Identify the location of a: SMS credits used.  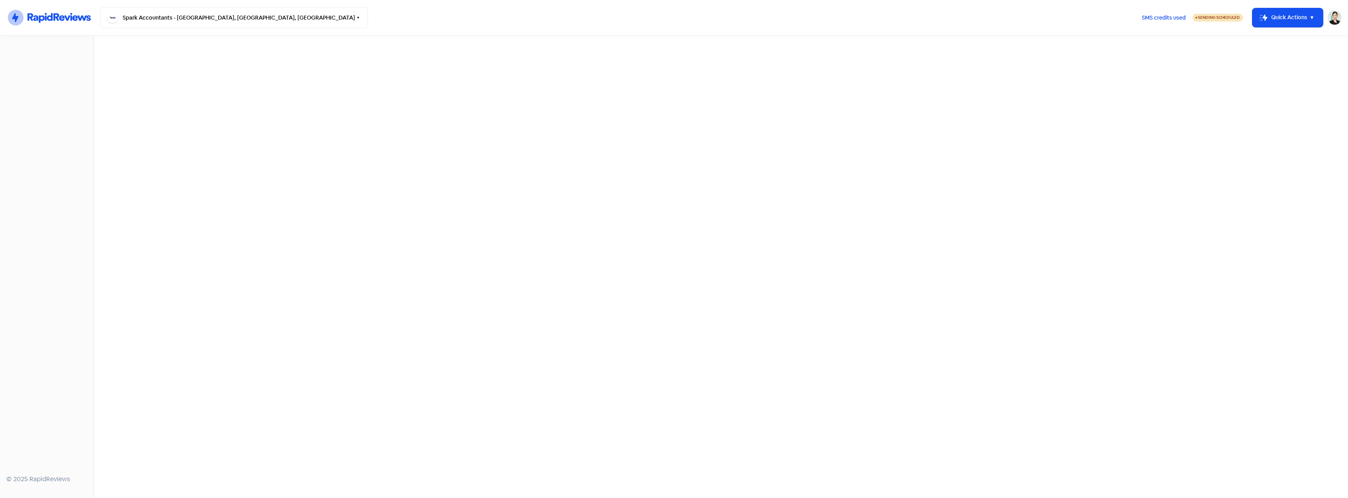
(1164, 17).